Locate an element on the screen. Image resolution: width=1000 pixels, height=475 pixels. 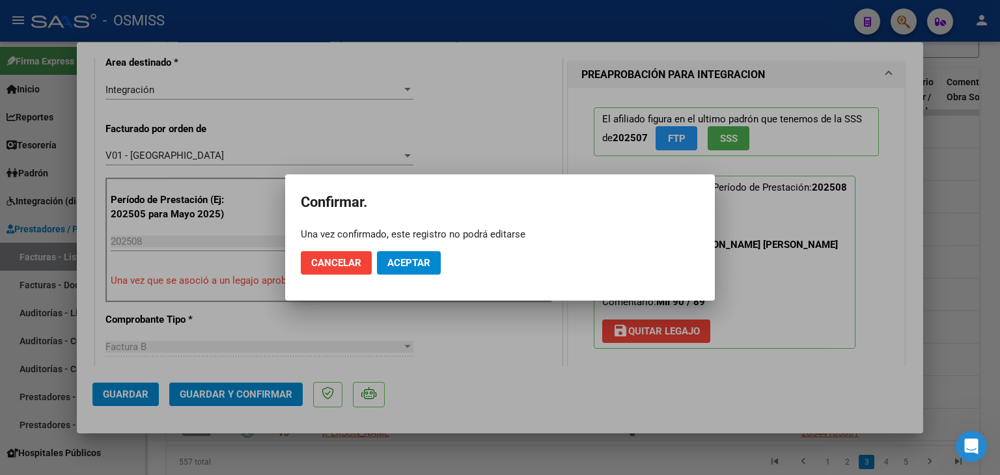
button: Cancelar is located at coordinates (336, 263).